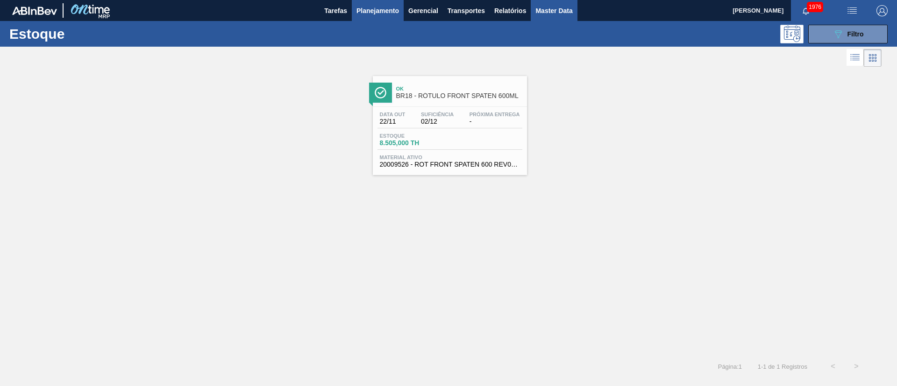  I want to click on span: 8.505,000 TH, so click(412, 143).